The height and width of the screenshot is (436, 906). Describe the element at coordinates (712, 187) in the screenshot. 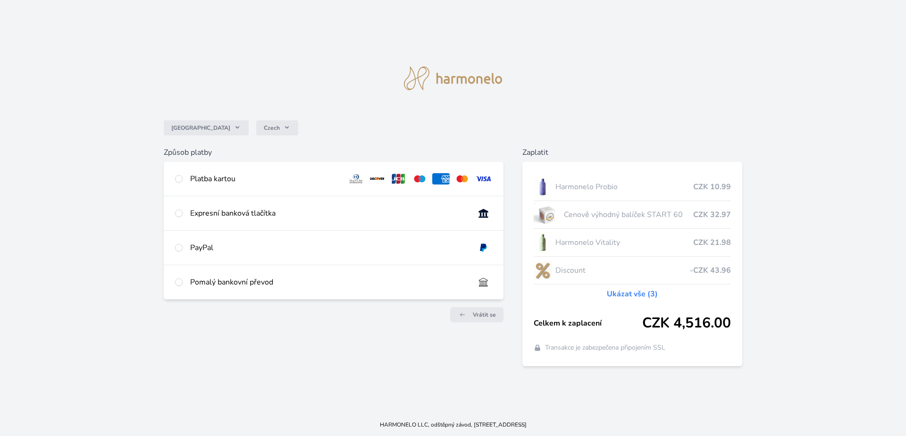

I see `span: CZK 10.99` at that location.